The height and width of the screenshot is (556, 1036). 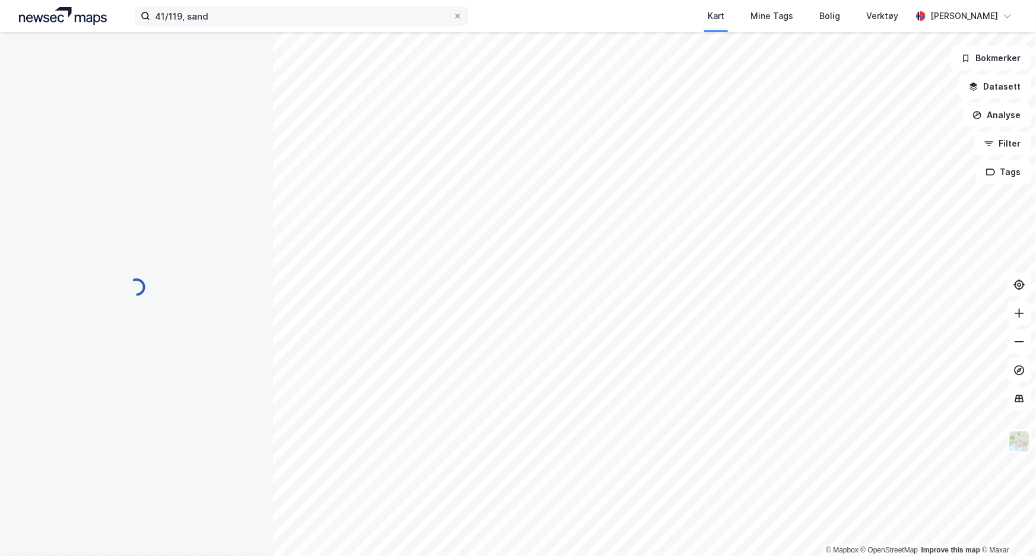 I want to click on a: Mapbox, so click(x=842, y=550).